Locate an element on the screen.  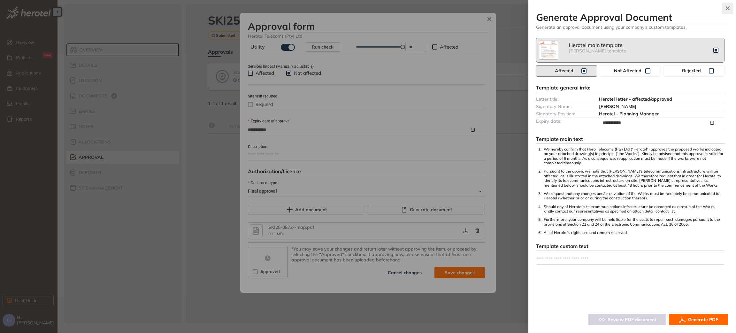
span: Rejected is located at coordinates (692, 71).